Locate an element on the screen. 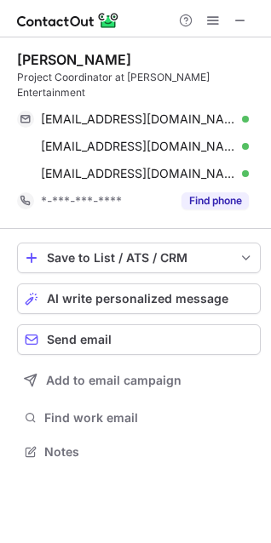  div: Save to List / ATS / CRM is located at coordinates (139, 258).